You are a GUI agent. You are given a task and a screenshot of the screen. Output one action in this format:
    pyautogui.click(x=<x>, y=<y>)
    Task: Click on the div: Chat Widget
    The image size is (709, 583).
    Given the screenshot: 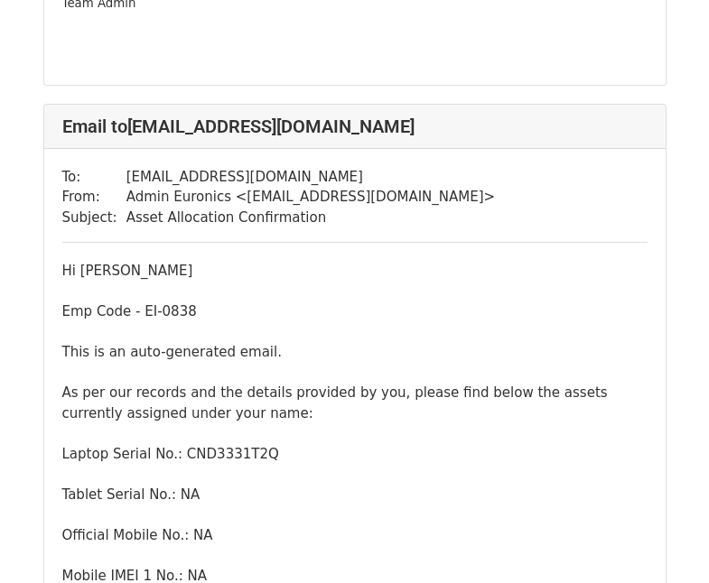 What is the action you would take?
    pyautogui.click(x=664, y=540)
    